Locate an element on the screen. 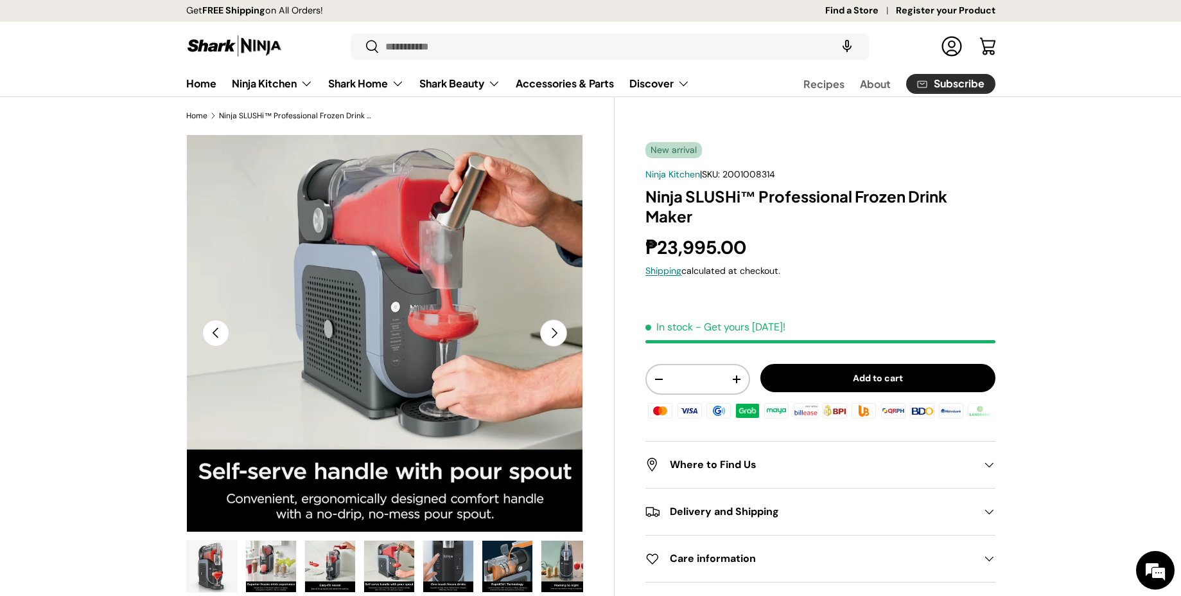 This screenshot has height=596, width=1181. p: Get on All Orders! is located at coordinates (254, 11).